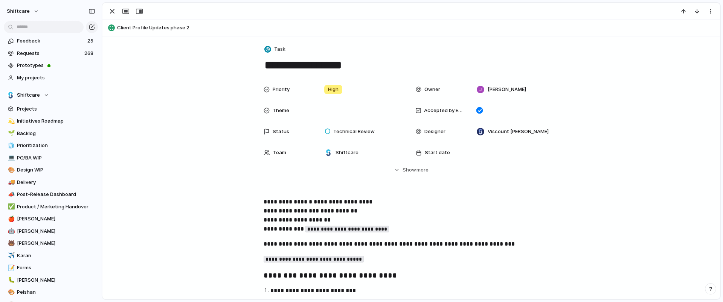  What do you see at coordinates (56, 158) in the screenshot?
I see `span: PO/BA WIP` at bounding box center [56, 158].